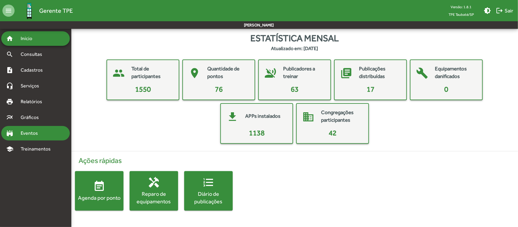 The height and width of the screenshot is (227, 518). Describe the element at coordinates (33, 54) in the screenshot. I see `span: Consultas` at that location.